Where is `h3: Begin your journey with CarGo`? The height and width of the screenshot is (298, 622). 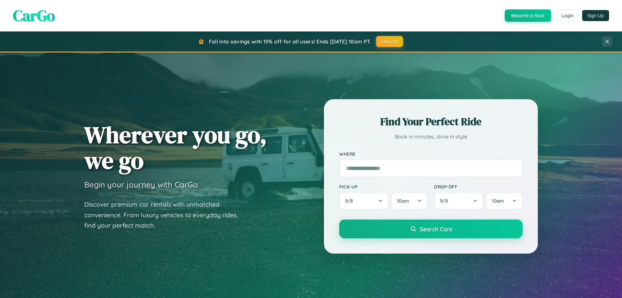
h3: Begin your journey with CarGo is located at coordinates (141, 184).